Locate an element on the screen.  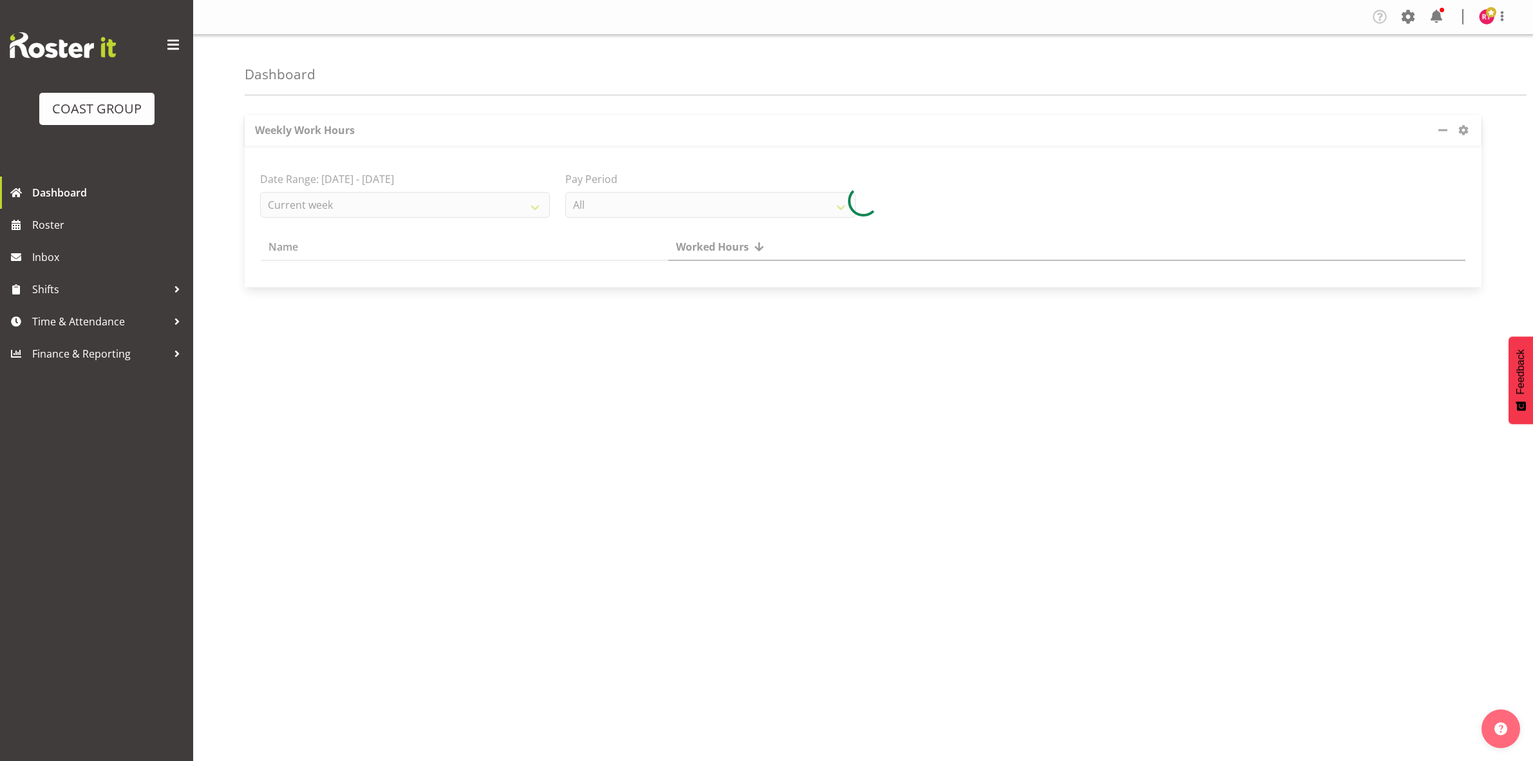
div: COAST GROUP is located at coordinates (97, 109).